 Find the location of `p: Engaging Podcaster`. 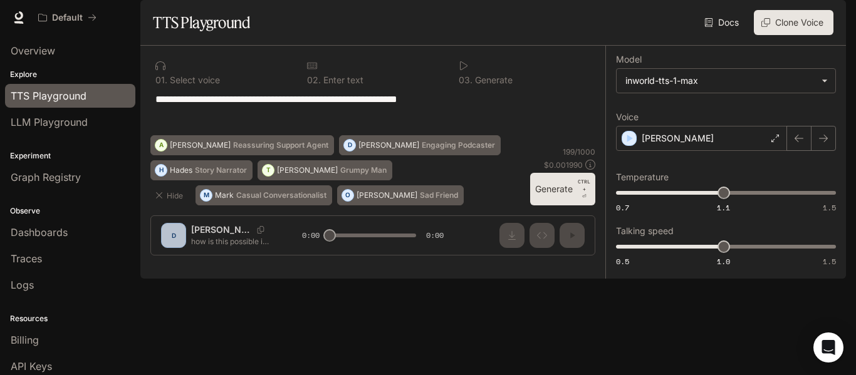

p: Engaging Podcaster is located at coordinates (458, 145).